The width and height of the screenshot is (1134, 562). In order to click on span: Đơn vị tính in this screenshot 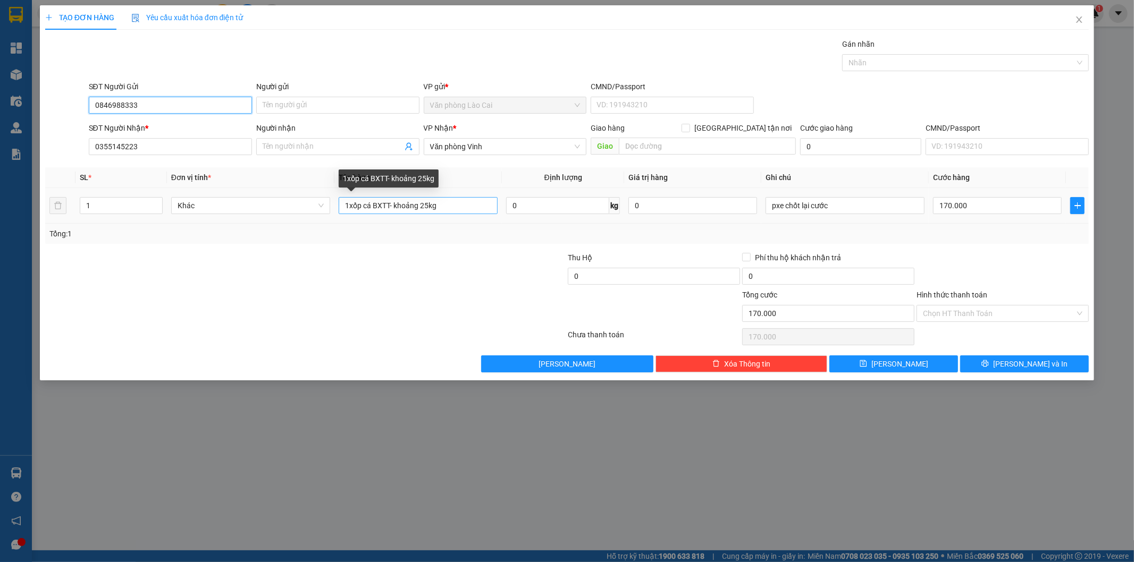, I will do `click(191, 178)`.